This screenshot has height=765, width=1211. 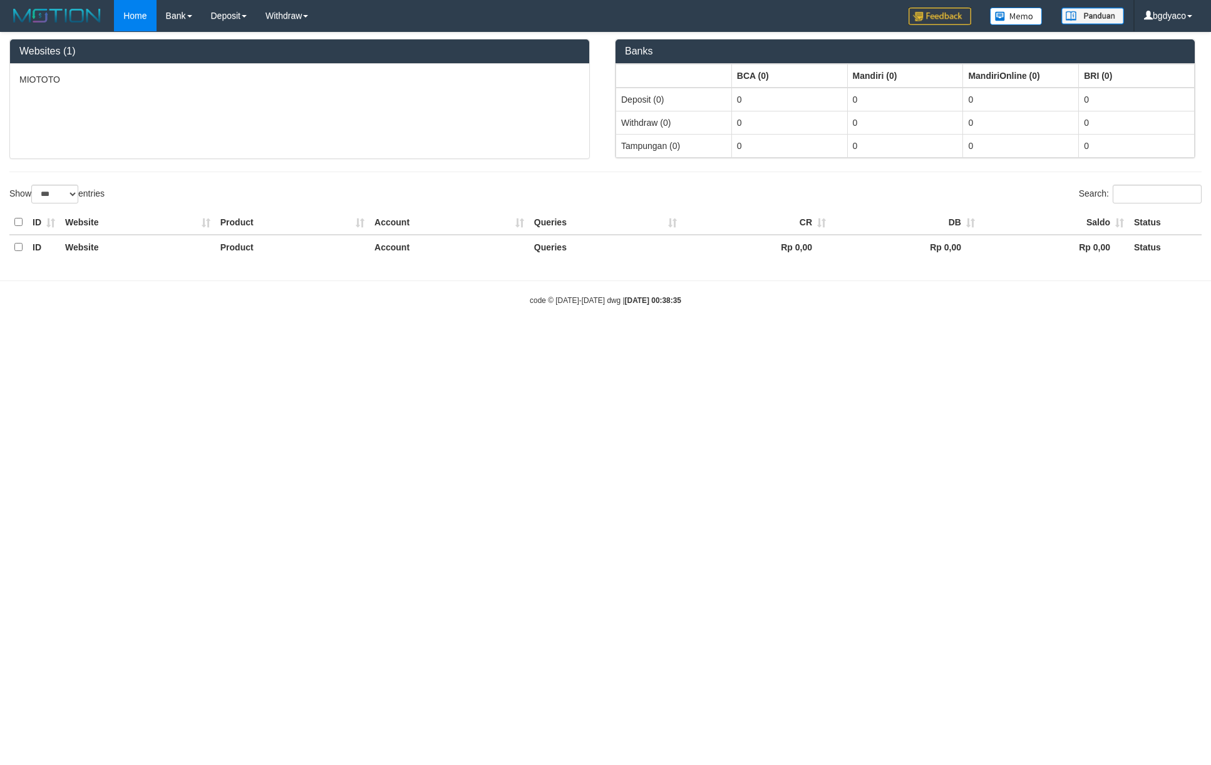 What do you see at coordinates (1141, 194) in the screenshot?
I see `label: Search:` at bounding box center [1141, 194].